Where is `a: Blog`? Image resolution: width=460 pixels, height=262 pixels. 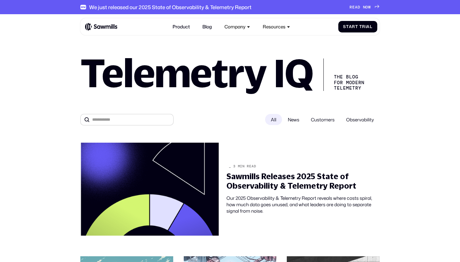
a: Blog is located at coordinates (207, 27).